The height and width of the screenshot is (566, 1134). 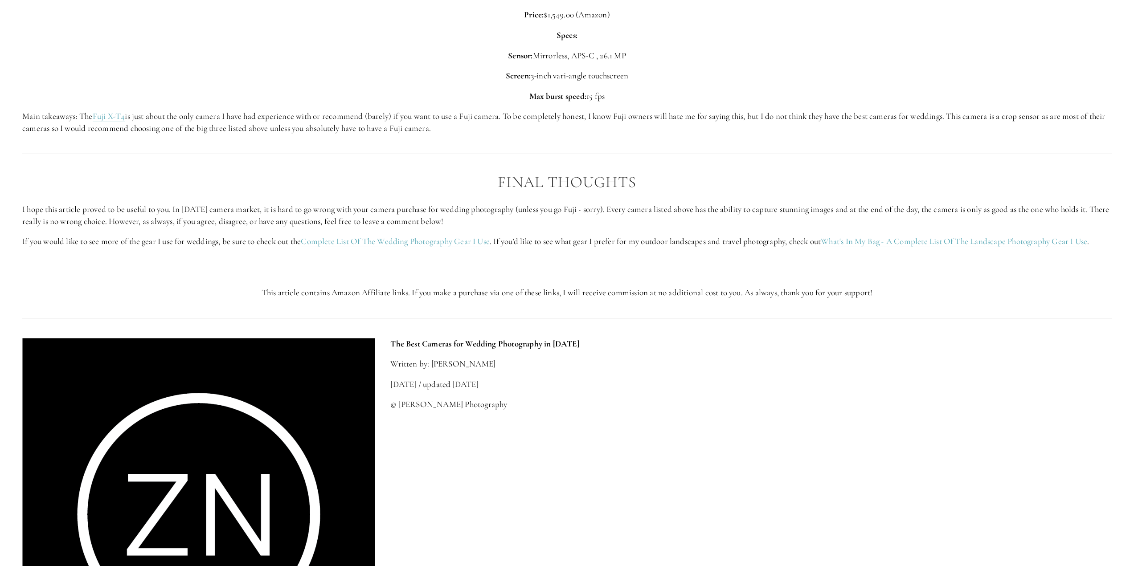 What do you see at coordinates (567, 15) in the screenshot?
I see `p: $1,549.00 (Amazon)` at bounding box center [567, 15].